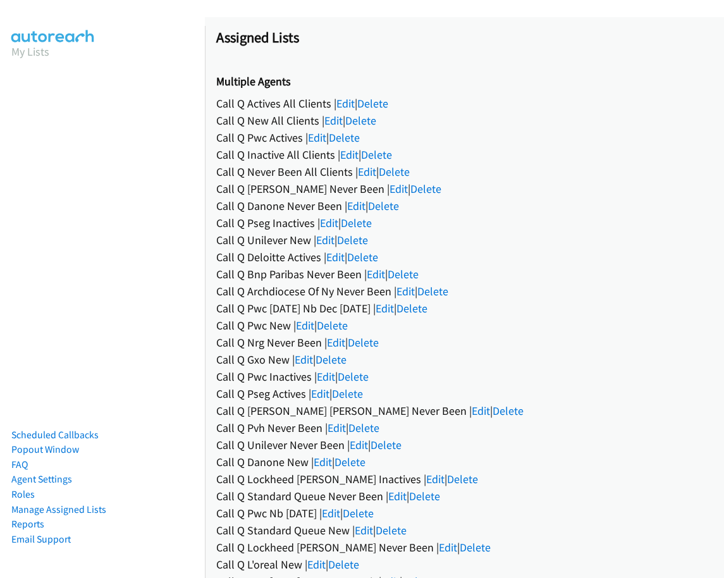 The height and width of the screenshot is (578, 724). I want to click on div: Call Q Nrg Never Been | |, so click(464, 342).